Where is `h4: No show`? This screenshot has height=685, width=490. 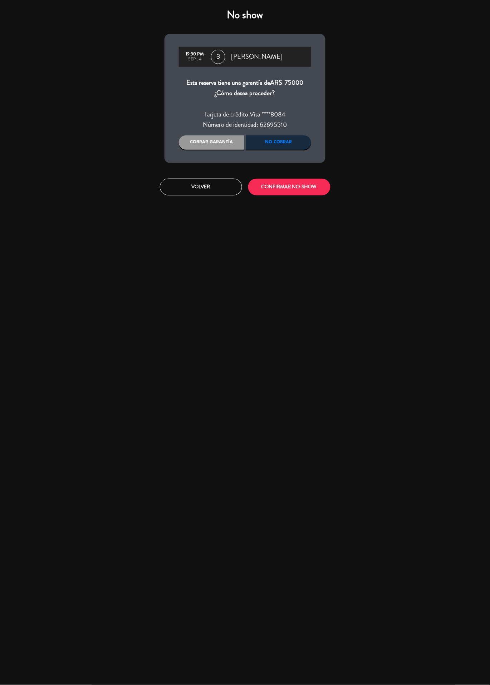 h4: No show is located at coordinates (245, 15).